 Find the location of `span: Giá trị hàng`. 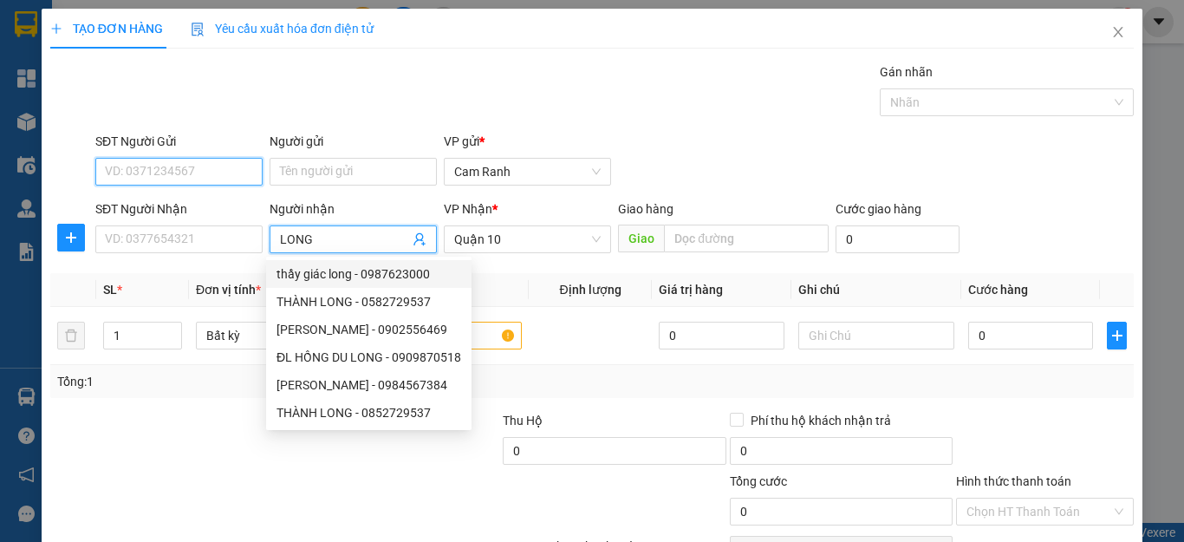

span: Giá trị hàng is located at coordinates (691, 289).